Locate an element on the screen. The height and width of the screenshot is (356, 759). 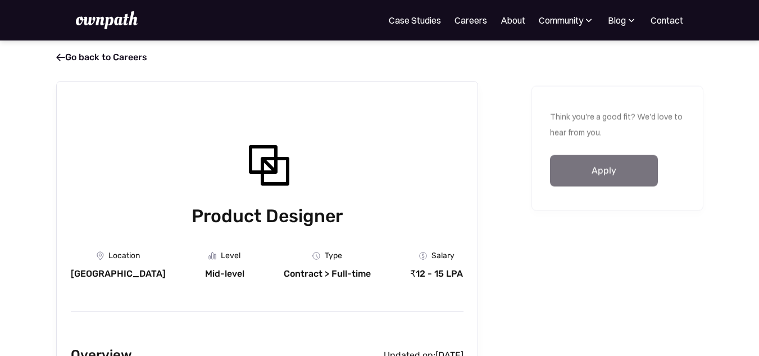
img: Graph Icon - Job Board X Webflow Template is located at coordinates (212, 256).